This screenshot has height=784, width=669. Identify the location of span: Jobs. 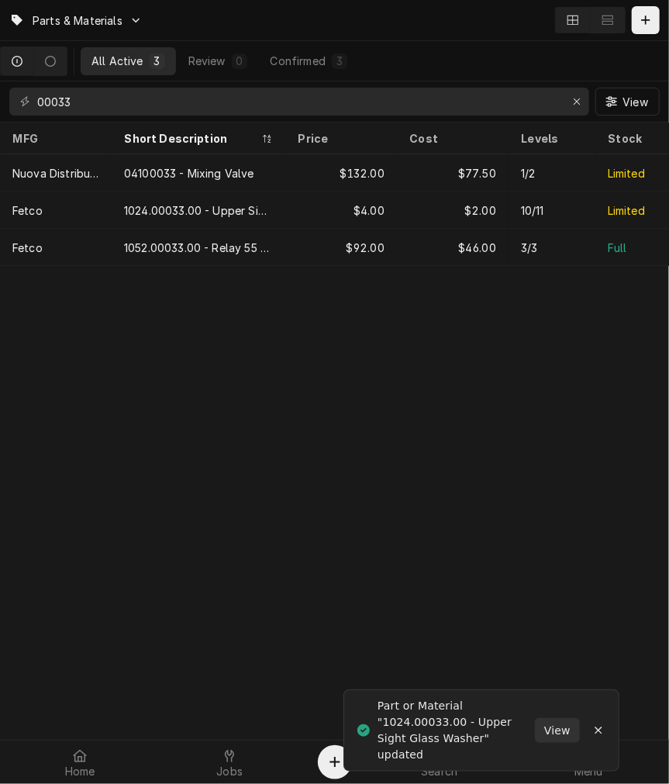
(229, 771).